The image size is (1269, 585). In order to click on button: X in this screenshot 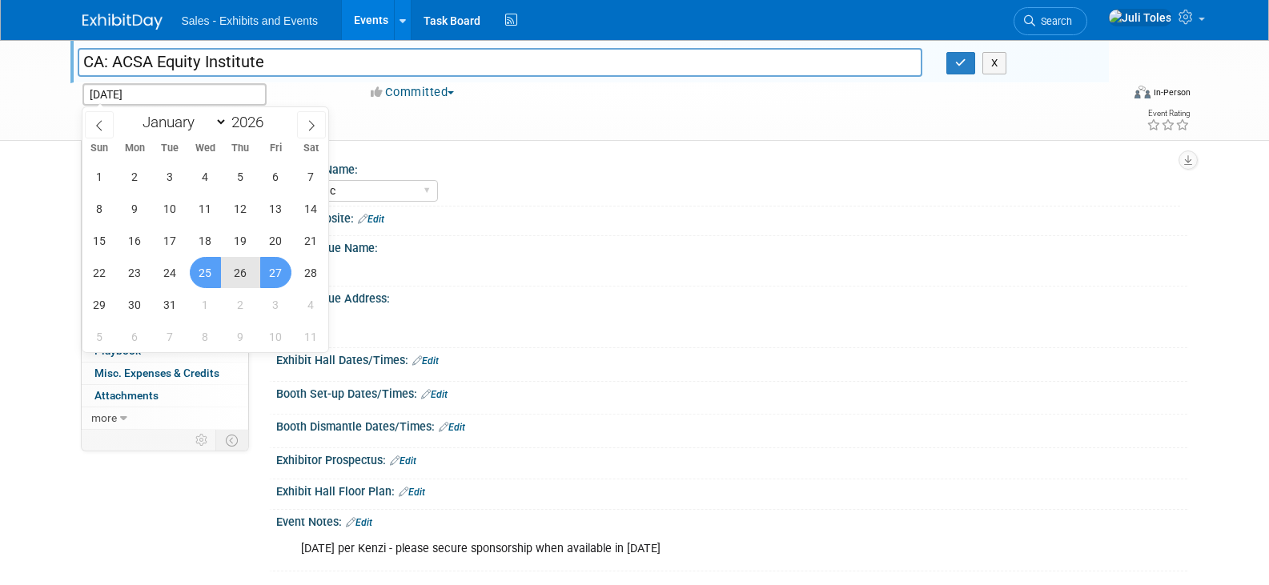, I will do `click(994, 63)`.